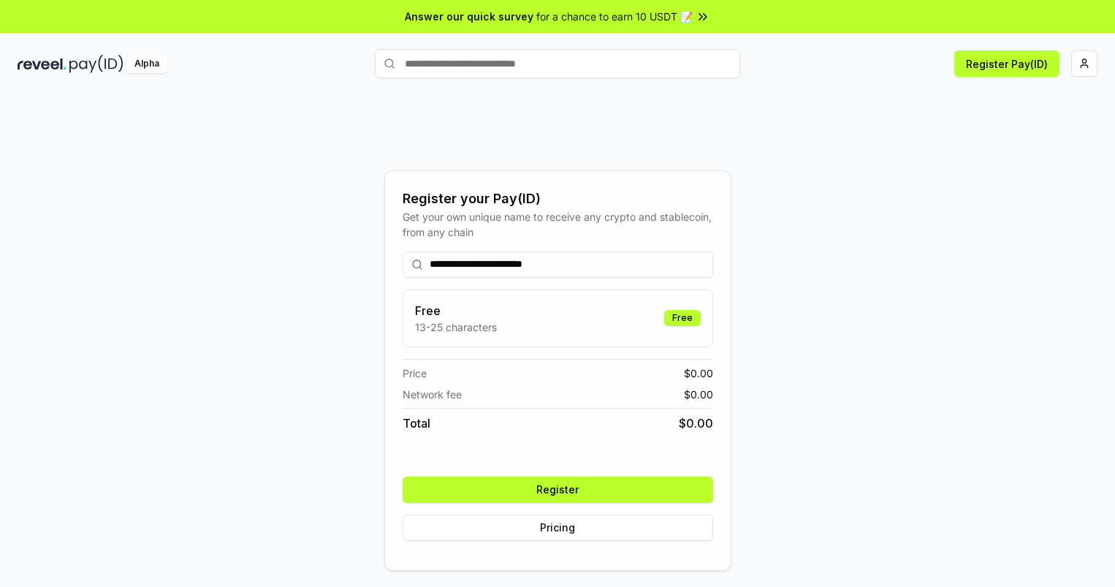 The image size is (1115, 587). What do you see at coordinates (414, 373) in the screenshot?
I see `span: Price` at bounding box center [414, 373].